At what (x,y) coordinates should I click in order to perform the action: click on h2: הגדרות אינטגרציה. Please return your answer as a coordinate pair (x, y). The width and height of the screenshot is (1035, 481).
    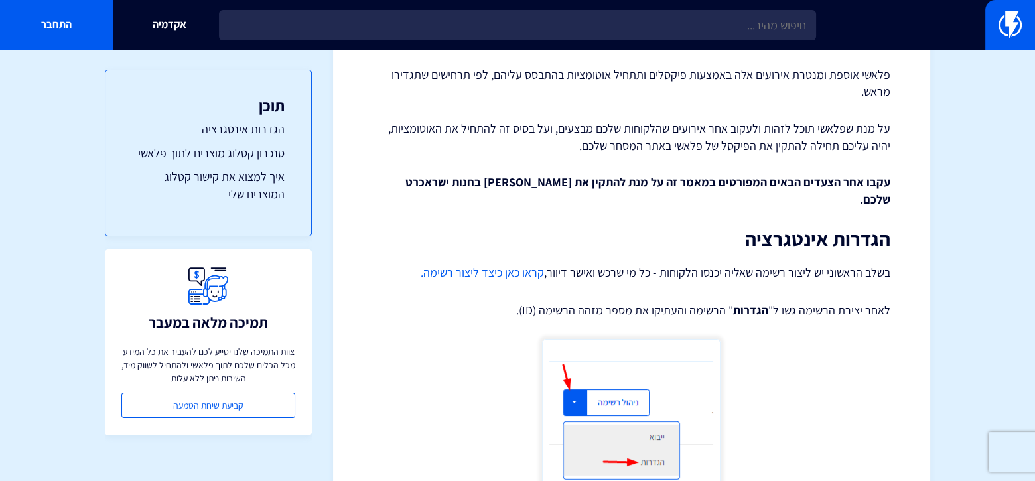
    Looking at the image, I should click on (631, 239).